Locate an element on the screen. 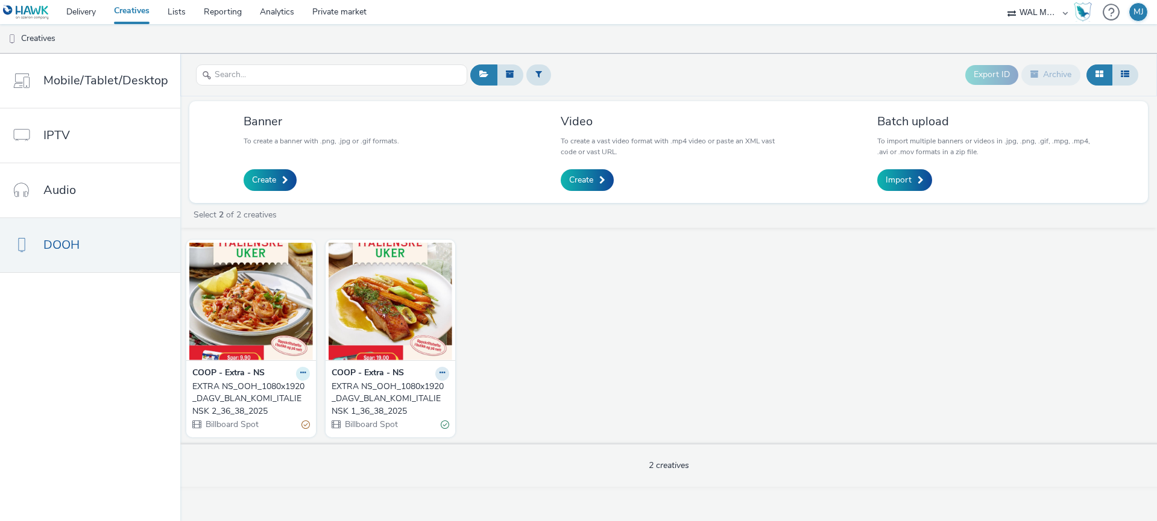  div: EXTRA NS_OOH_1080x1920_DAGV_BLAN_KOMI_ITALIENSK 1_36_38_2025 is located at coordinates (388, 399).